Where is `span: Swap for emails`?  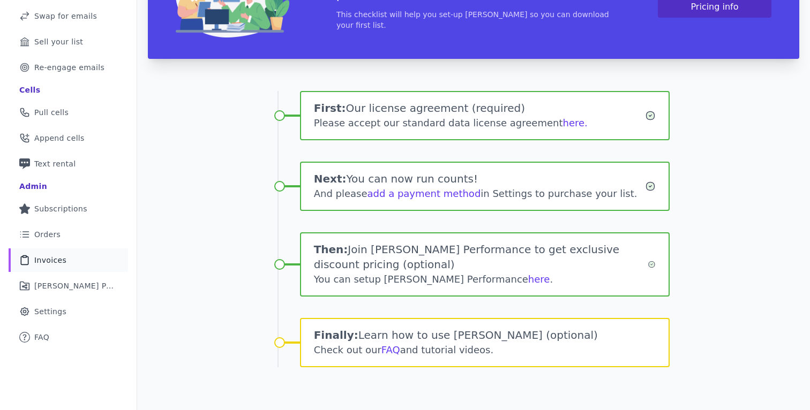 span: Swap for emails is located at coordinates (65, 16).